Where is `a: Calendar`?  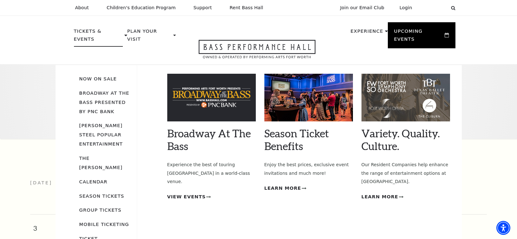 a: Calendar is located at coordinates (93, 181).